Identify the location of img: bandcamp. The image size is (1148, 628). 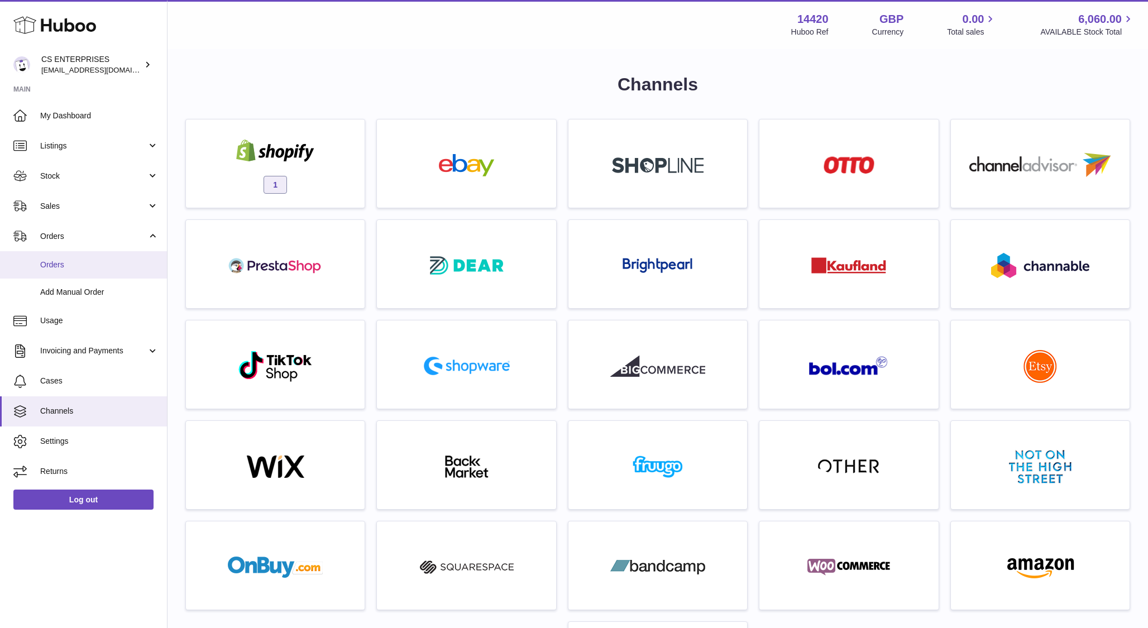
(658, 567).